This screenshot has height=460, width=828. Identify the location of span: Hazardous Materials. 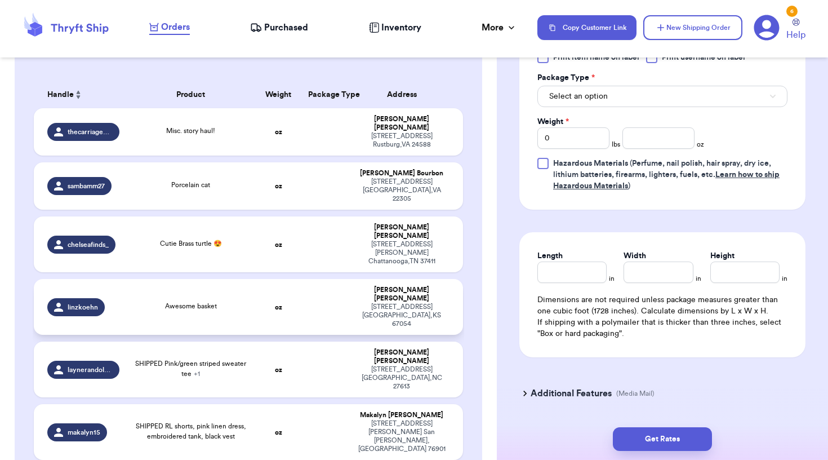
(590, 163).